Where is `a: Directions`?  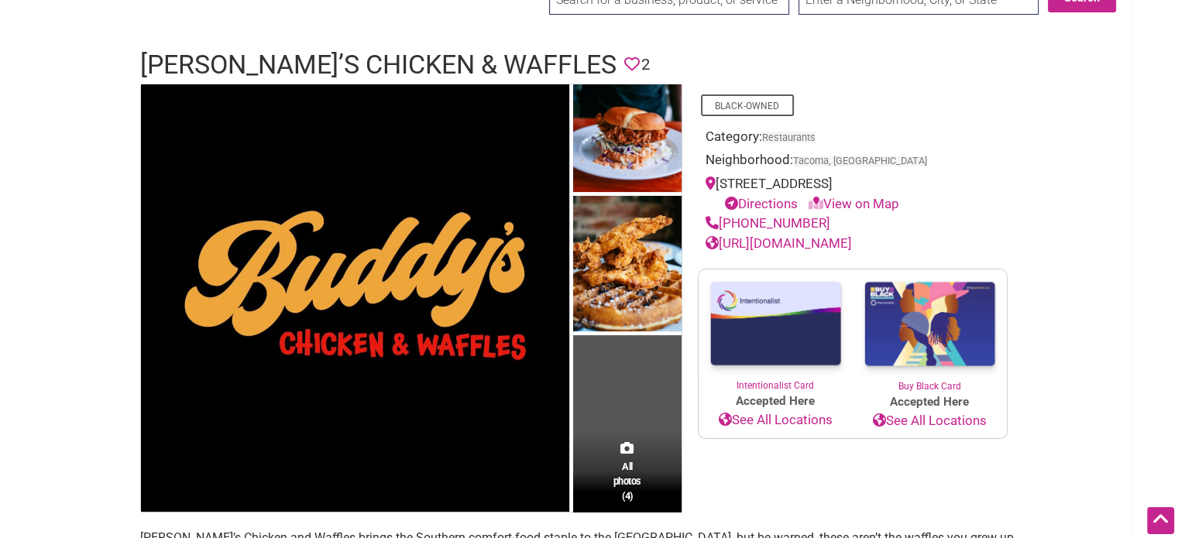 a: Directions is located at coordinates (761, 204).